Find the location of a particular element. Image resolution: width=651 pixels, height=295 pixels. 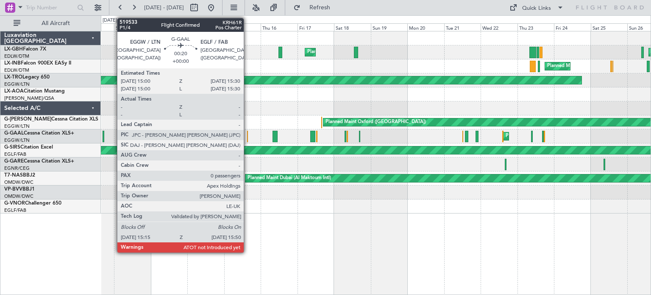

div: Quick Links is located at coordinates (537, 8).